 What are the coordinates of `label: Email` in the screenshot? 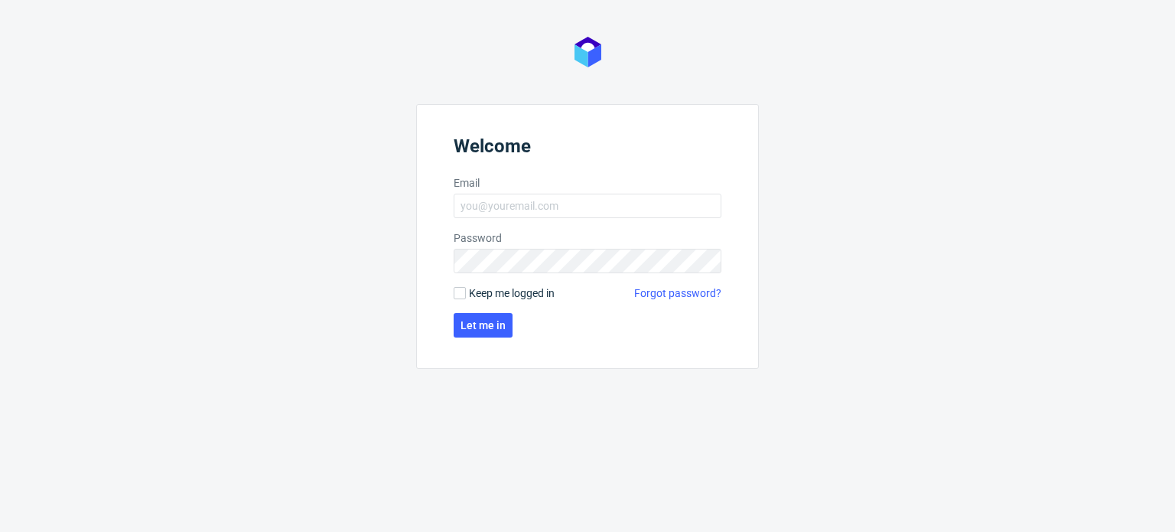 It's located at (588, 183).